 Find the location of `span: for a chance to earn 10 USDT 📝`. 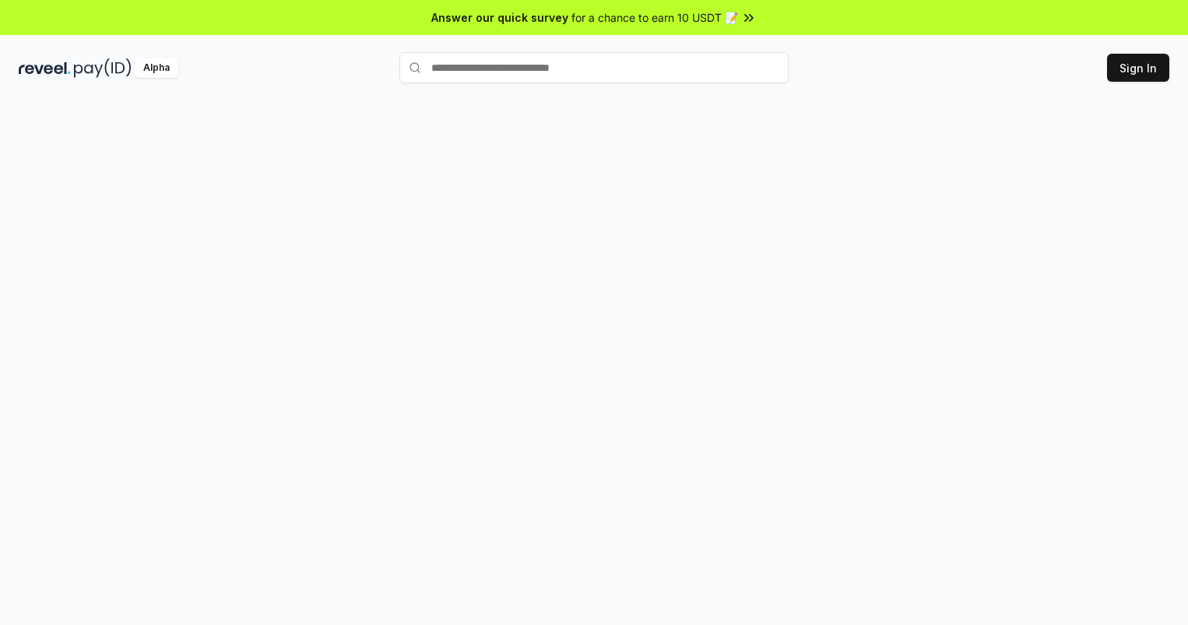

span: for a chance to earn 10 USDT 📝 is located at coordinates (655, 17).